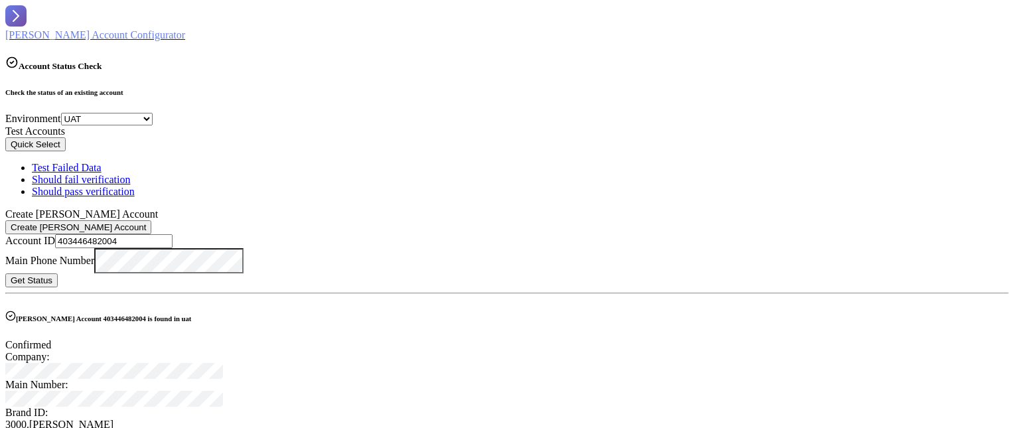 The width and height of the screenshot is (1014, 428). I want to click on span: Brand ID:, so click(27, 412).